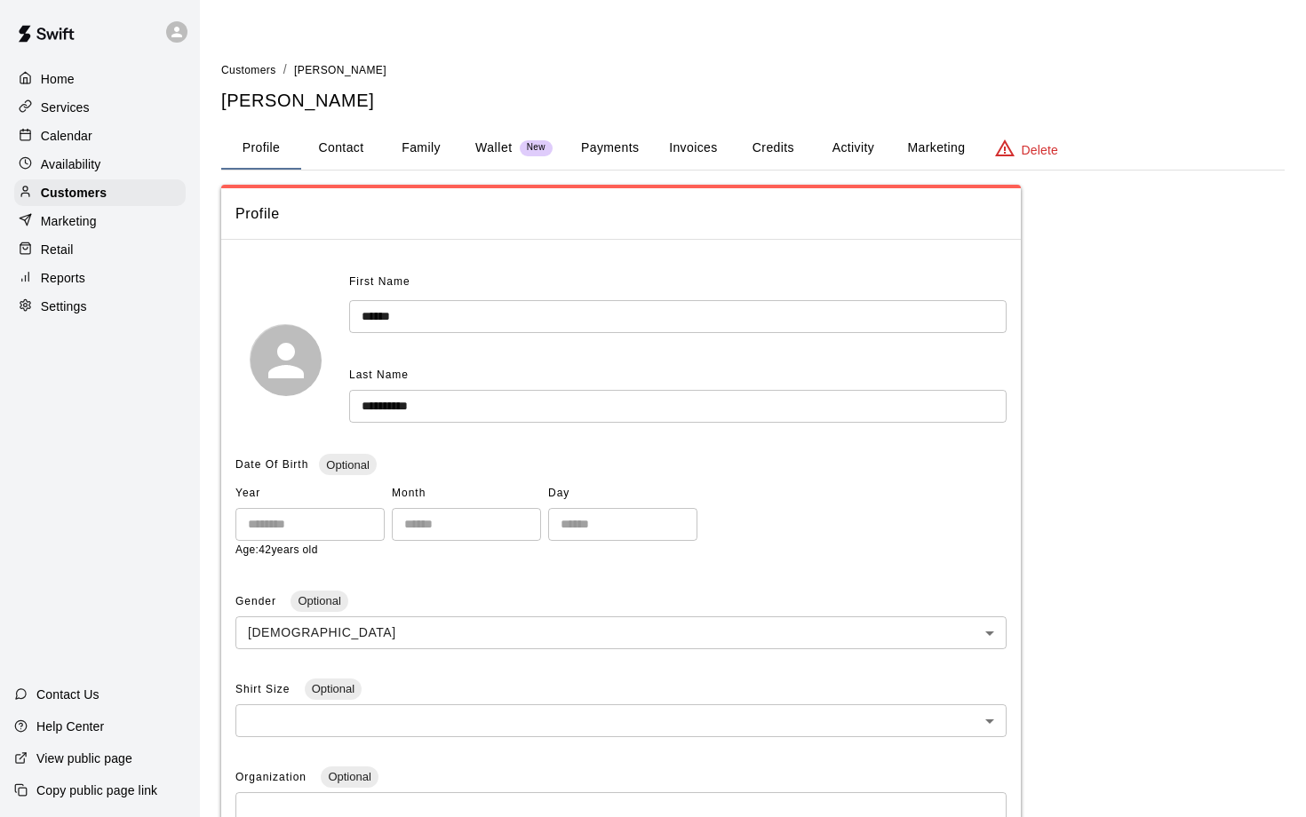 This screenshot has height=817, width=1306. Describe the element at coordinates (609, 148) in the screenshot. I see `button: Payments` at that location.